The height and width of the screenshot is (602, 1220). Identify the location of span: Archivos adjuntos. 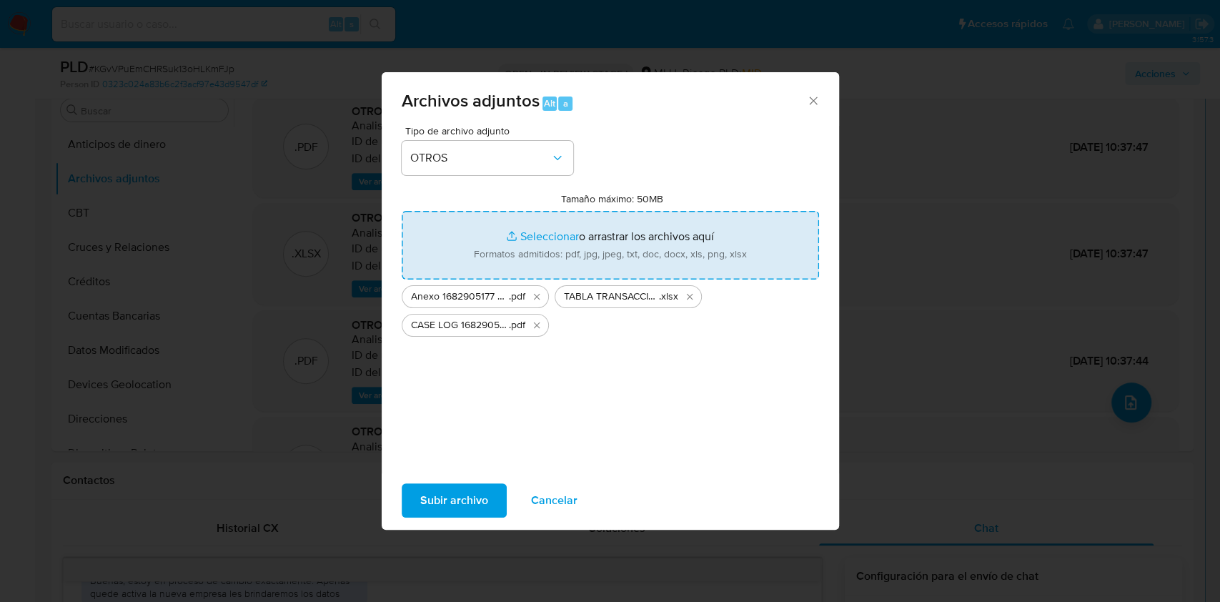
(470, 100).